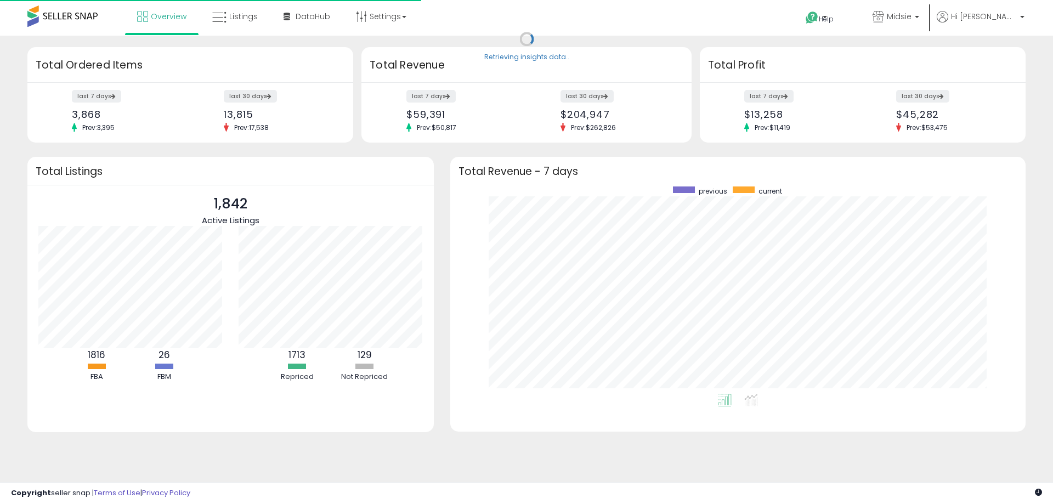 The image size is (1053, 504). What do you see at coordinates (190, 65) in the screenshot?
I see `h3: Total Ordered Items` at bounding box center [190, 65].